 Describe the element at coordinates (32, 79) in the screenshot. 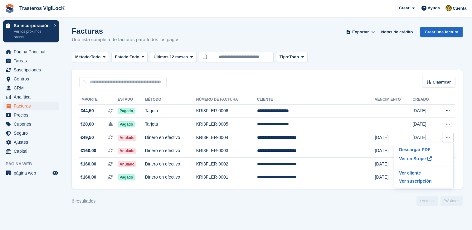

I see `span: Centros` at that location.